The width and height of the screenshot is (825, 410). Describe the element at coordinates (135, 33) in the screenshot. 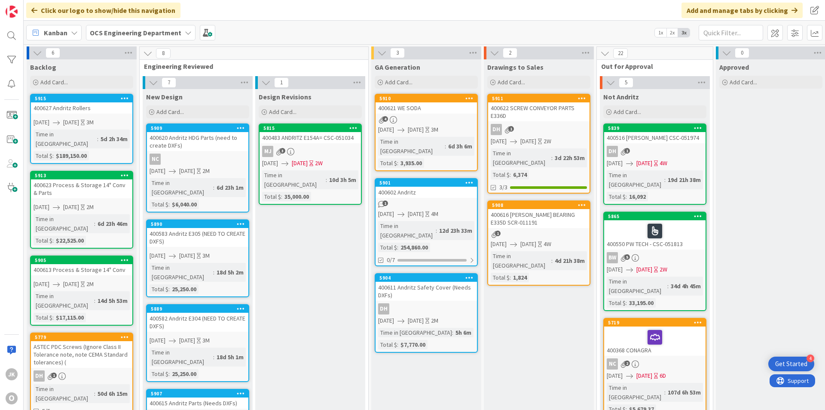

I see `b: OCS Engineering Department` at that location.